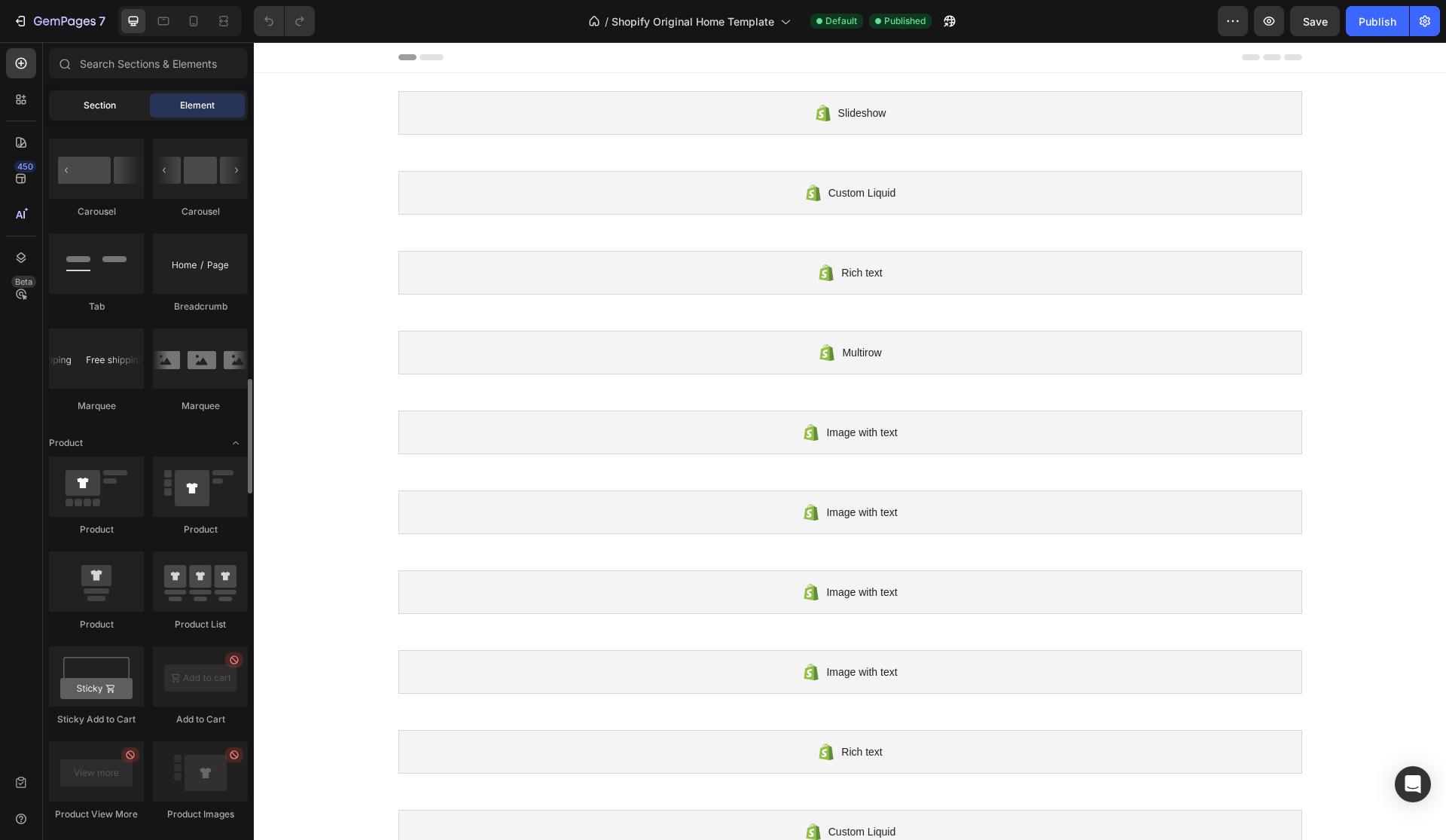 The height and width of the screenshot is (840, 1446). Describe the element at coordinates (23, 282) in the screenshot. I see `div: Beta` at that location.